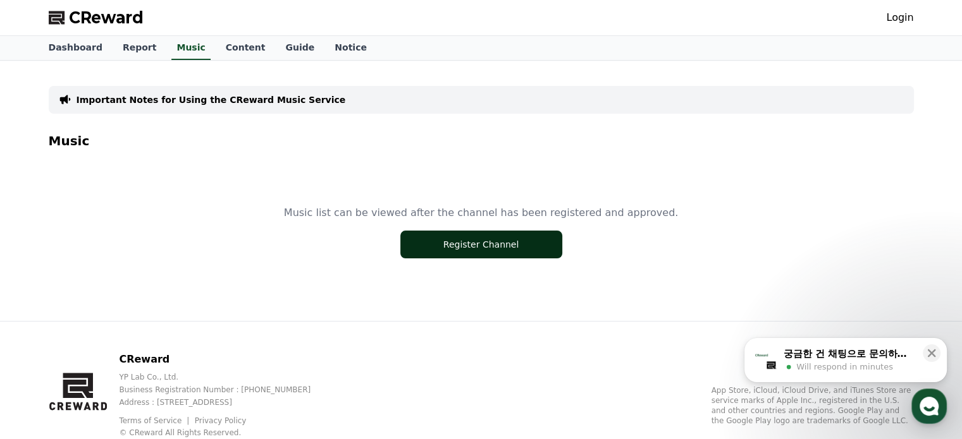  What do you see at coordinates (106, 18) in the screenshot?
I see `span: CReward` at bounding box center [106, 18].